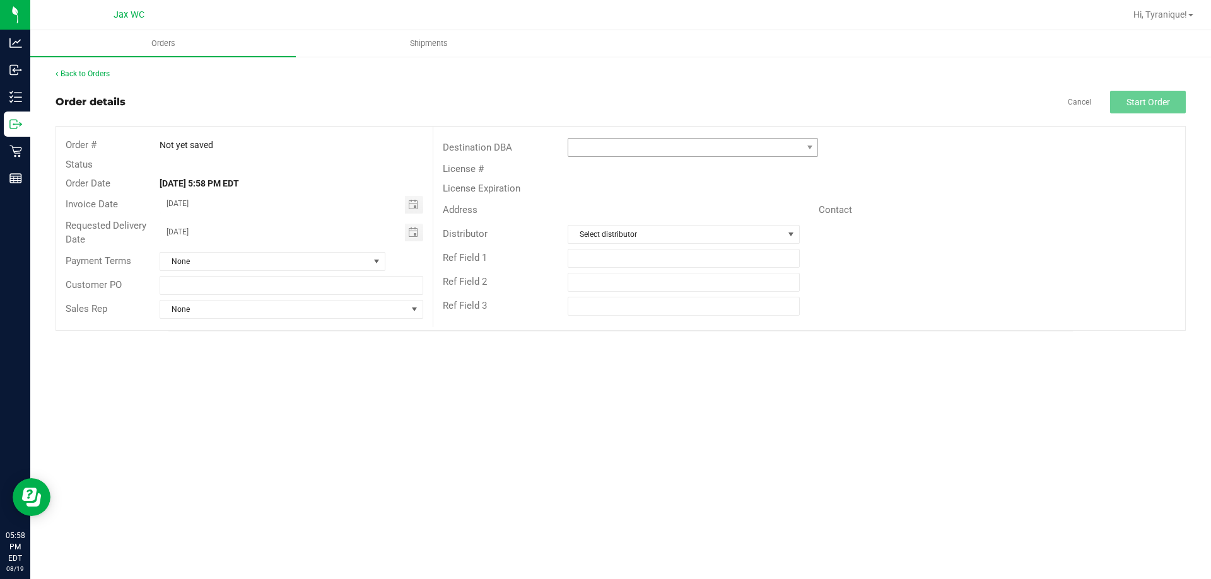  I want to click on span: Address, so click(460, 210).